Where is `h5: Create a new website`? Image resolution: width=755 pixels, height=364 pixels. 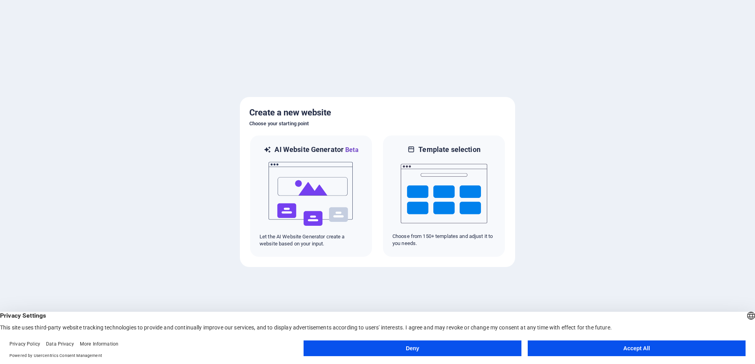 h5: Create a new website is located at coordinates (377, 113).